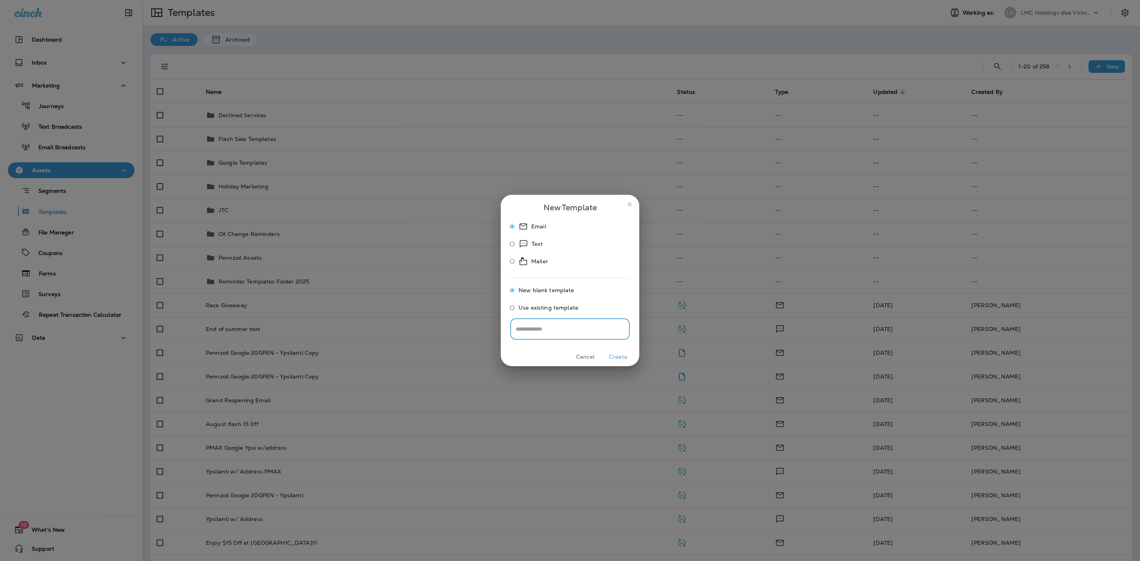  What do you see at coordinates (539, 227) in the screenshot?
I see `p: Email` at bounding box center [539, 227].